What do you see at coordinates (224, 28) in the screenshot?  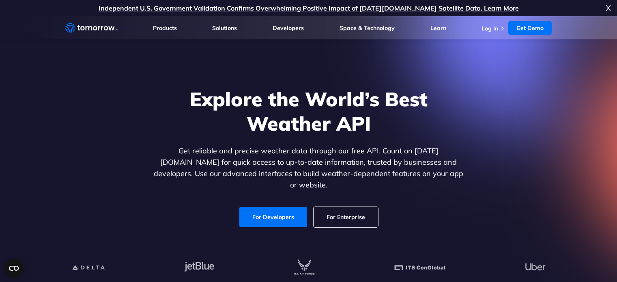 I see `a: Solutions` at bounding box center [224, 28].